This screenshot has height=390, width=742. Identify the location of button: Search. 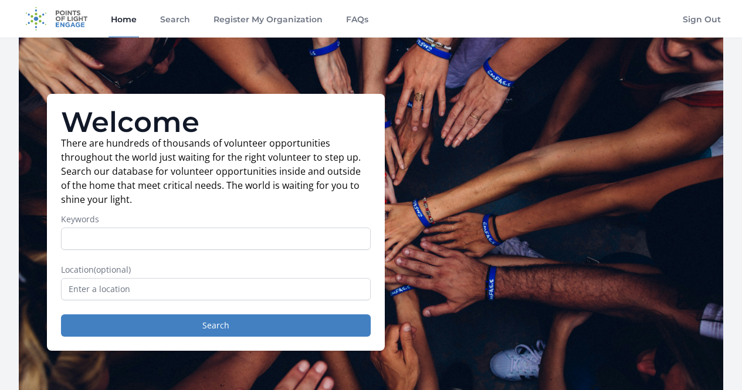
(216, 326).